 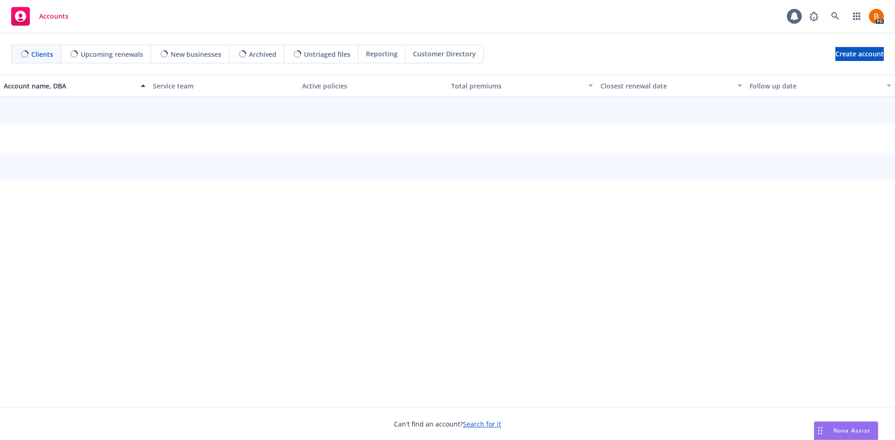 I want to click on a: Report a Bug, so click(x=814, y=16).